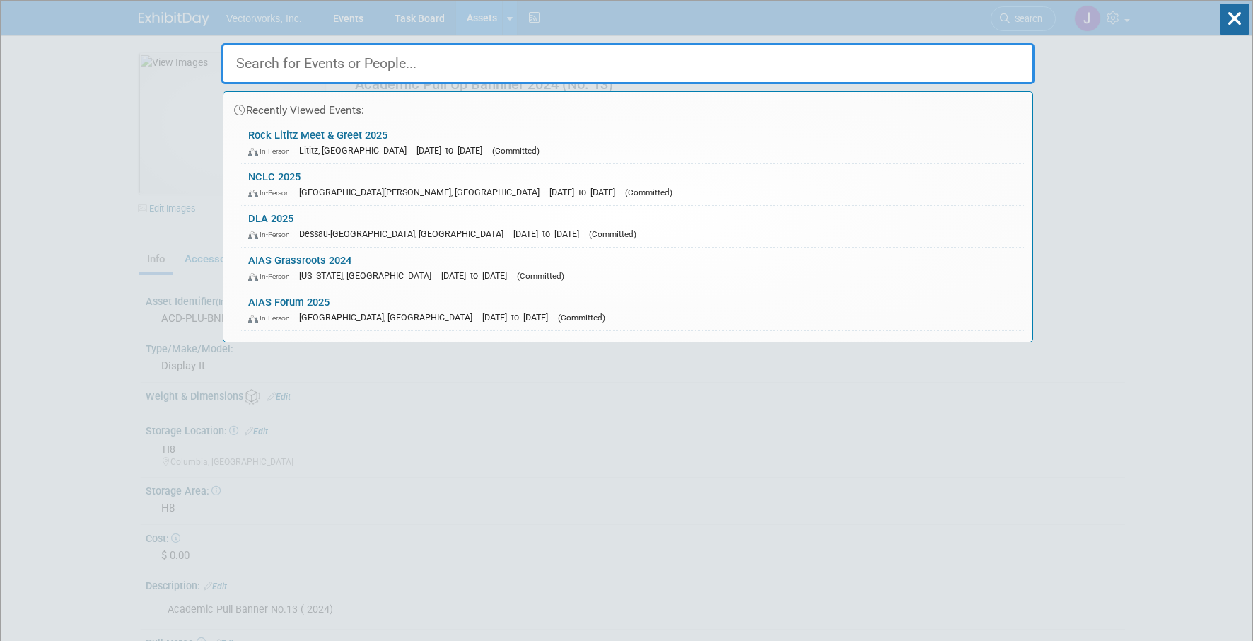  I want to click on input: Search for Events or People..., so click(628, 64).